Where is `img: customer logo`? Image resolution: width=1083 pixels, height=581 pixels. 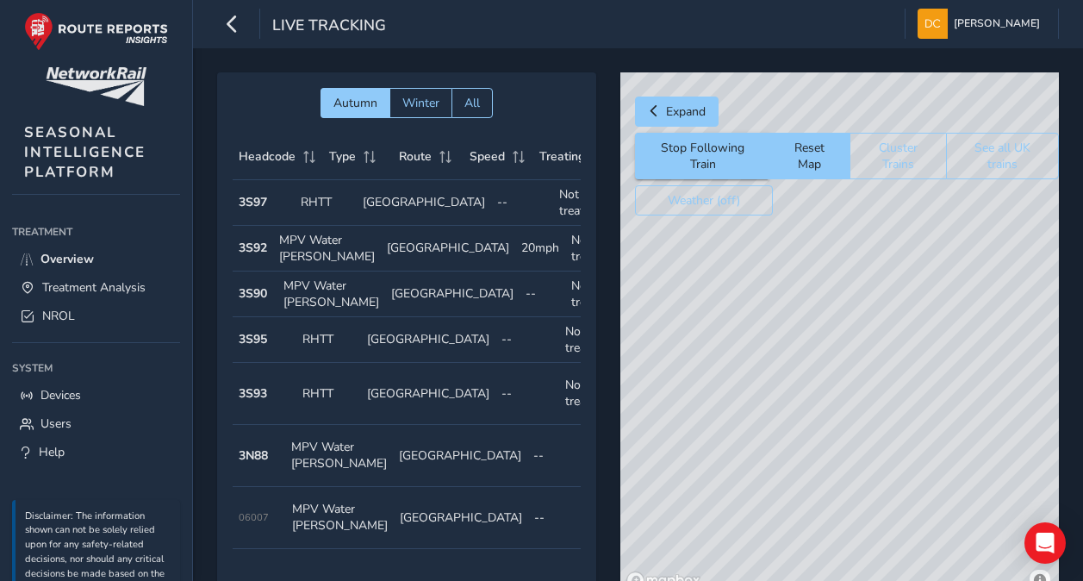
img: customer logo is located at coordinates (96, 86).